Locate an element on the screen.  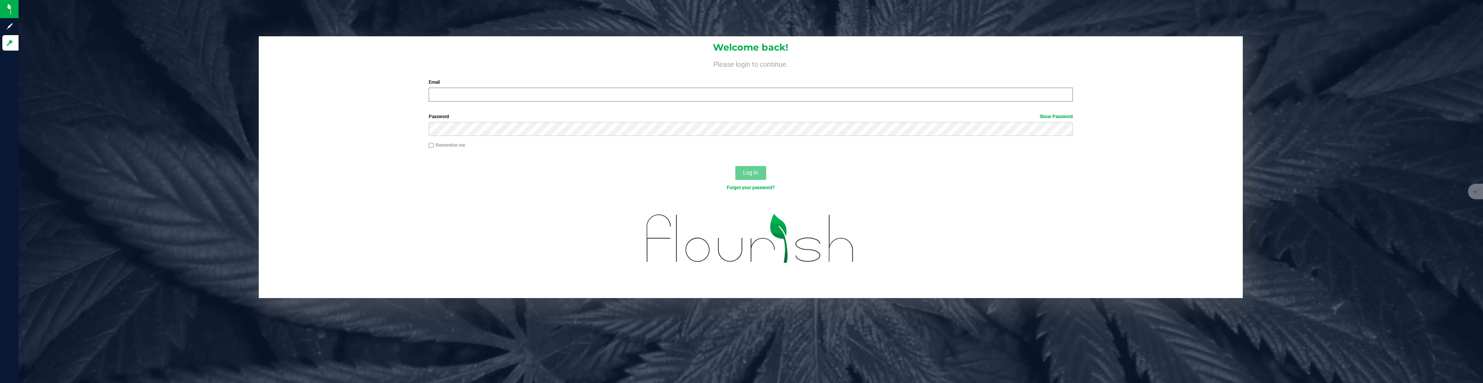
inline-svg: Sign up is located at coordinates (10, 26).